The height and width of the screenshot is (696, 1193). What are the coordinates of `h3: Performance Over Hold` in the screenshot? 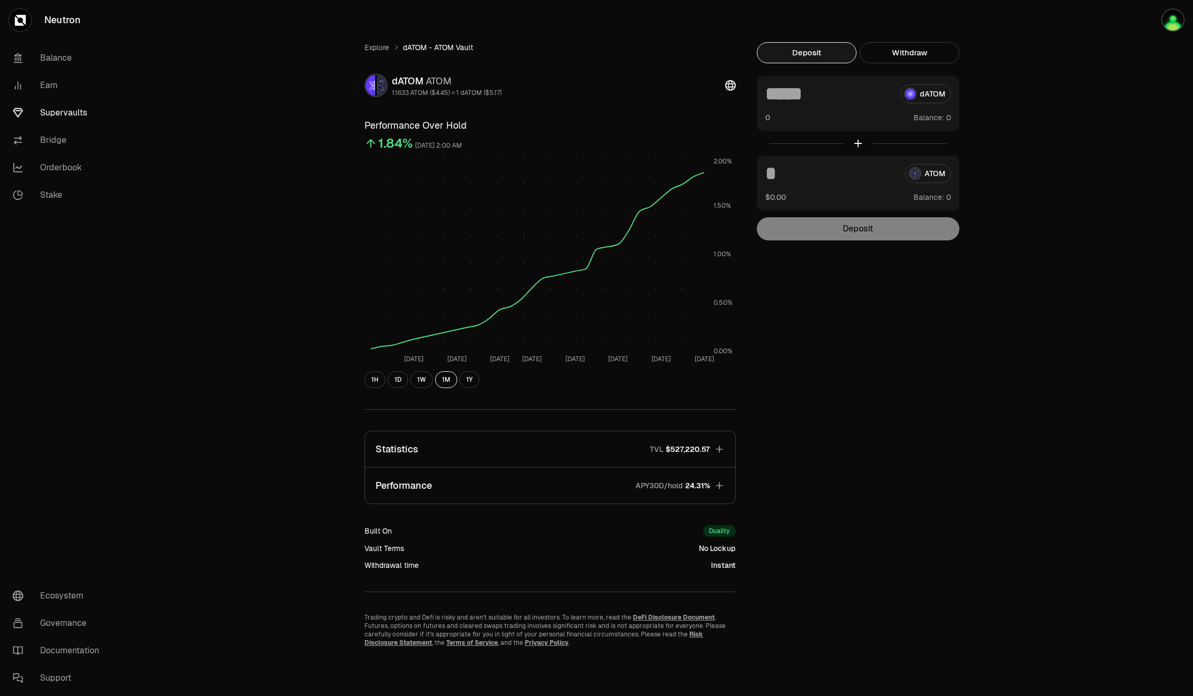 It's located at (550, 126).